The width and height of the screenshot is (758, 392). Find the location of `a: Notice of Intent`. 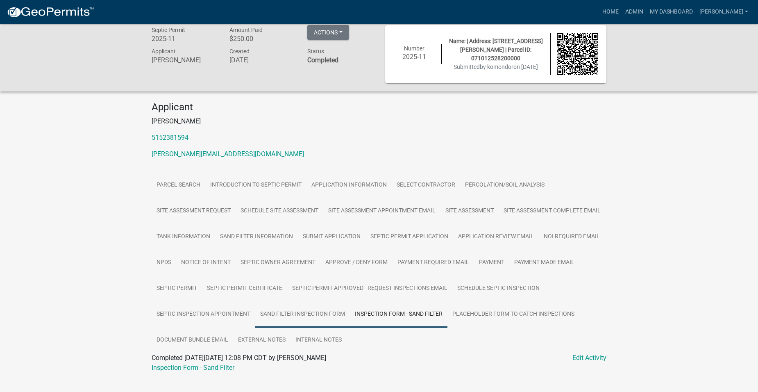

a: Notice of Intent is located at coordinates (206, 263).